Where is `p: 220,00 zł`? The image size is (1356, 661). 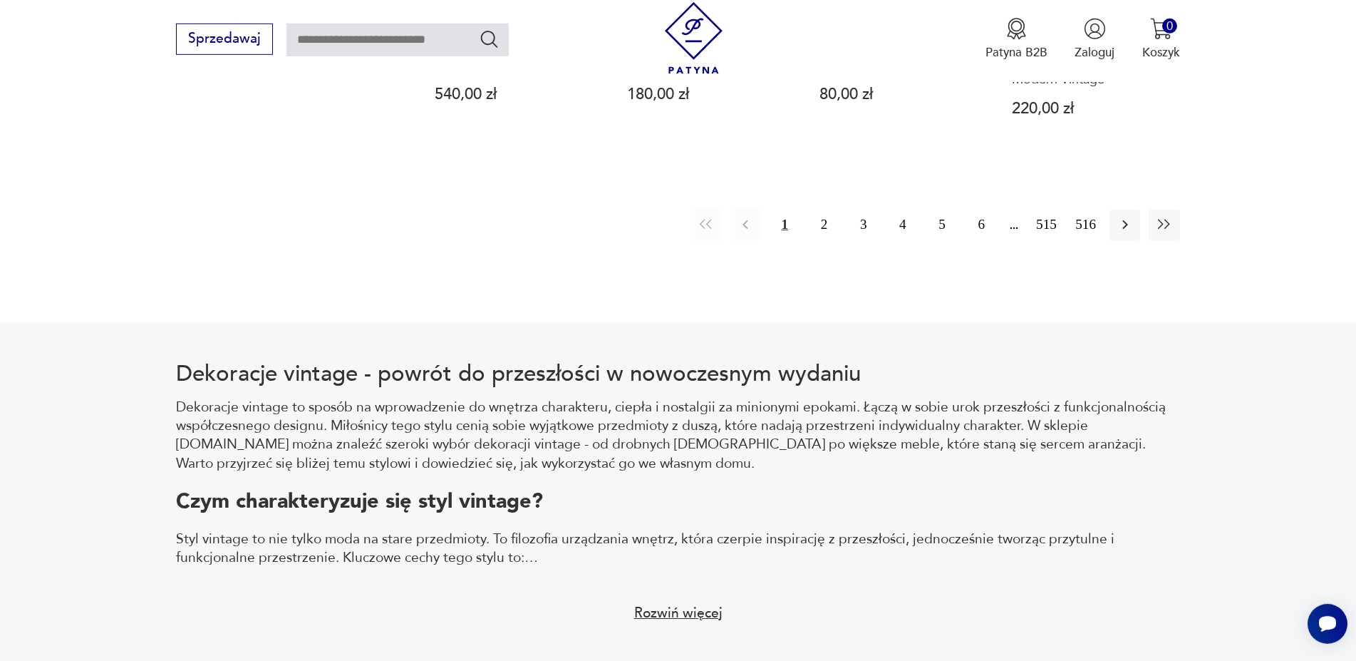 p: 220,00 zł is located at coordinates (1092, 108).